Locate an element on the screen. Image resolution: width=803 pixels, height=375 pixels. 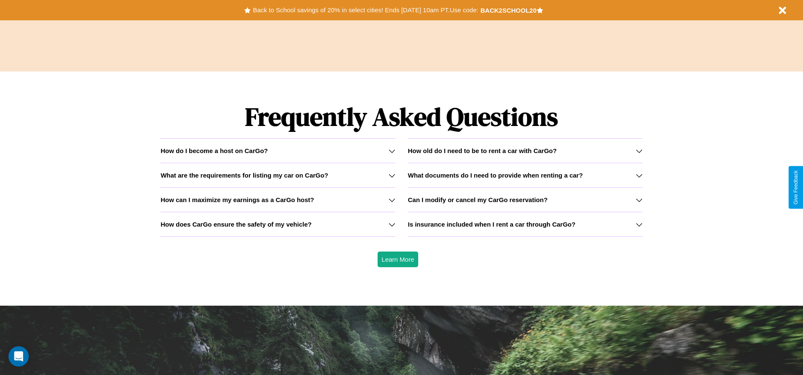
h3: What are the requirements for listing my car on CarGo? is located at coordinates (244, 175).